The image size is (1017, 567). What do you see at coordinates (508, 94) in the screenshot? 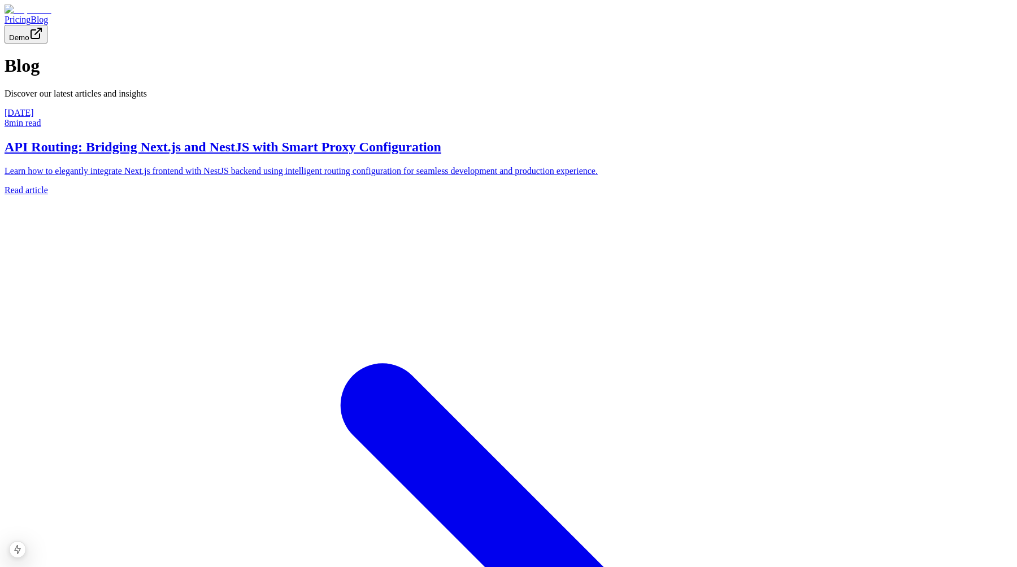
I see `p: Discover our latest articles and insights` at bounding box center [508, 94].